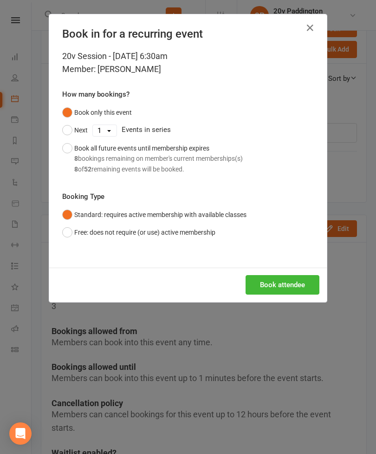 This screenshot has height=454, width=376. Describe the element at coordinates (158, 158) in the screenshot. I see `div: Book all future events until membership expires` at that location.